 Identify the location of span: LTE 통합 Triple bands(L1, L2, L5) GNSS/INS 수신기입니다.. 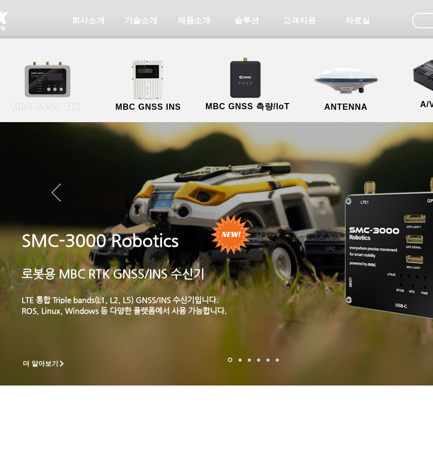
(120, 300).